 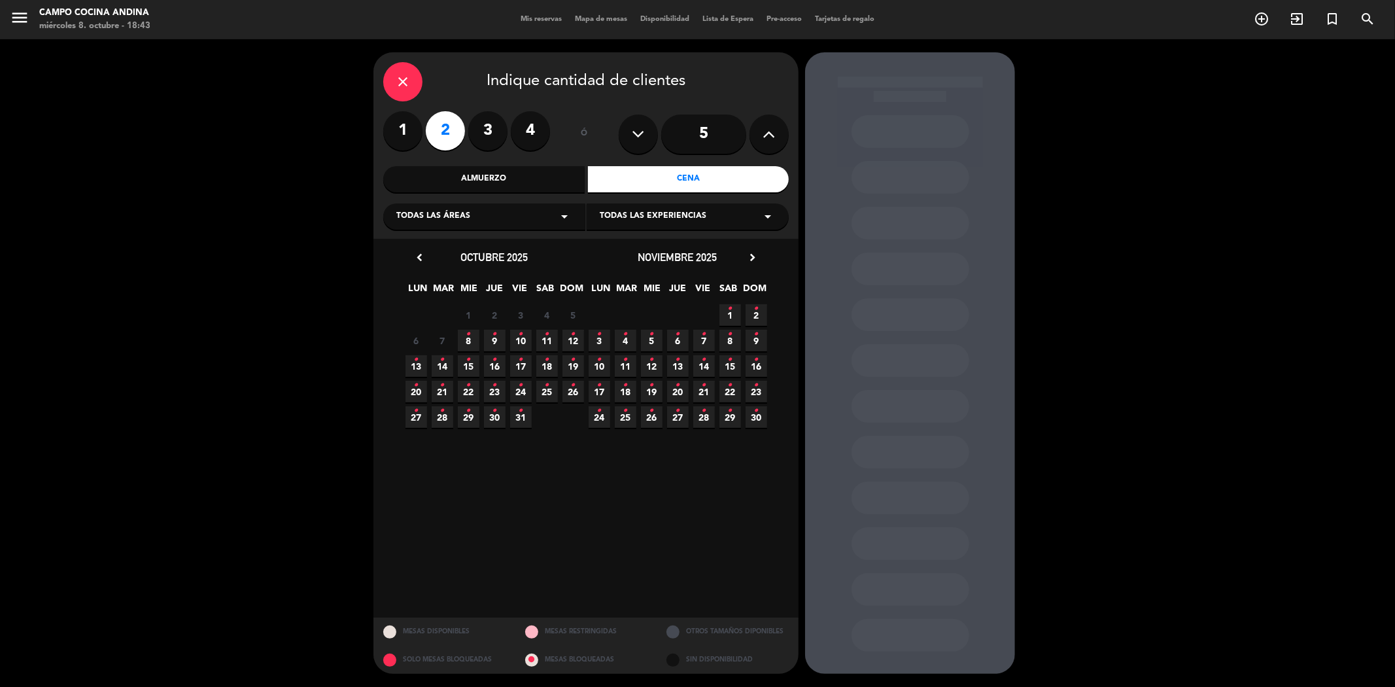 I want to click on div: miércoles 8. octubre - 18:43, so click(x=95, y=26).